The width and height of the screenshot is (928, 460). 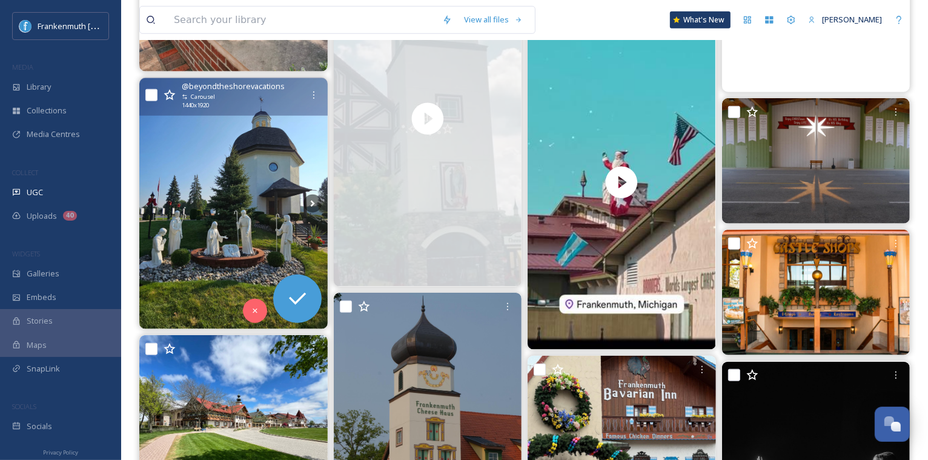 I want to click on button: Open Chat, so click(x=892, y=424).